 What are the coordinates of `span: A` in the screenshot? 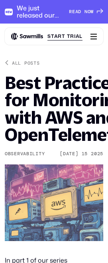 It's located at (77, 12).